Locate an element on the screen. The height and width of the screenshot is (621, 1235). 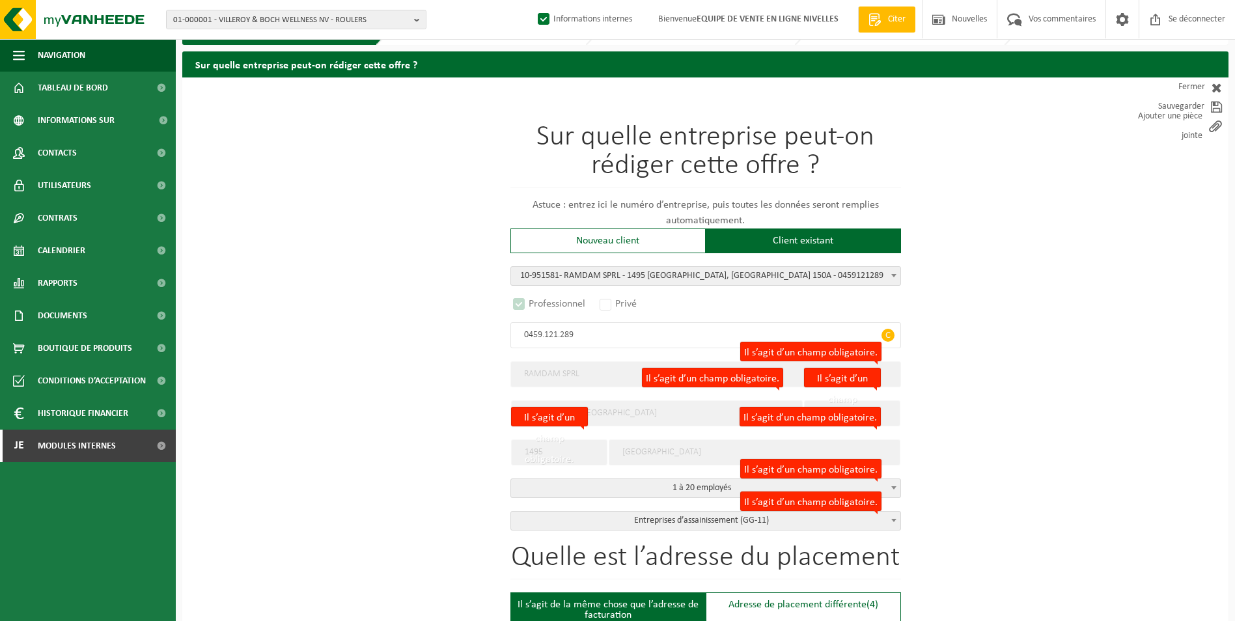
div: Nouveau client is located at coordinates (608, 241).